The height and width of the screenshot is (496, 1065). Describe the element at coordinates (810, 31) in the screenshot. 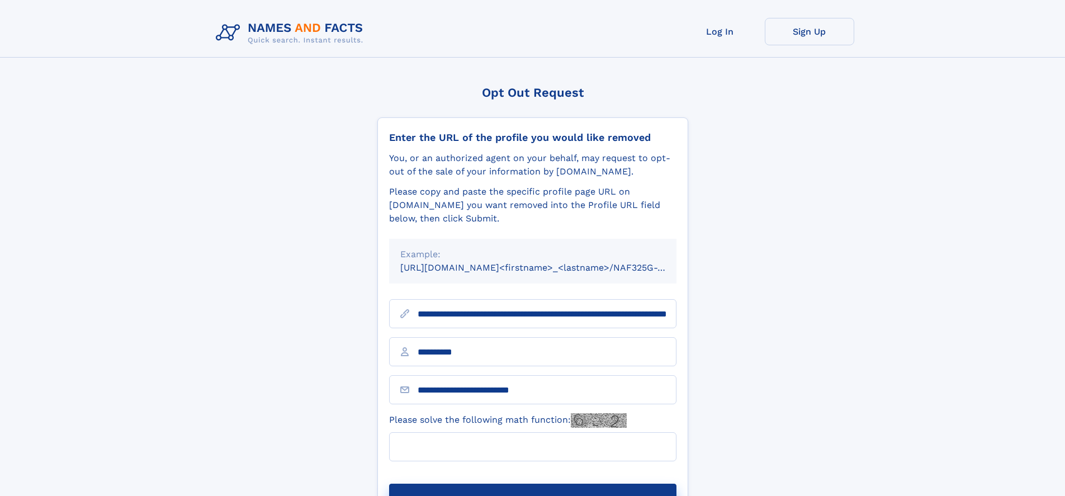

I see `a: Sign Up` at that location.